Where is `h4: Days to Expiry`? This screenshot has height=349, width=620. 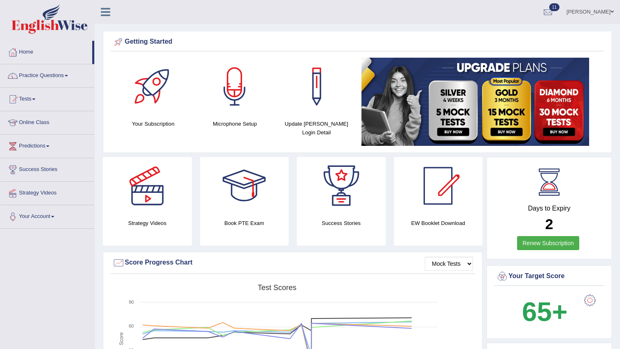 h4: Days to Expiry is located at coordinates (549, 208).